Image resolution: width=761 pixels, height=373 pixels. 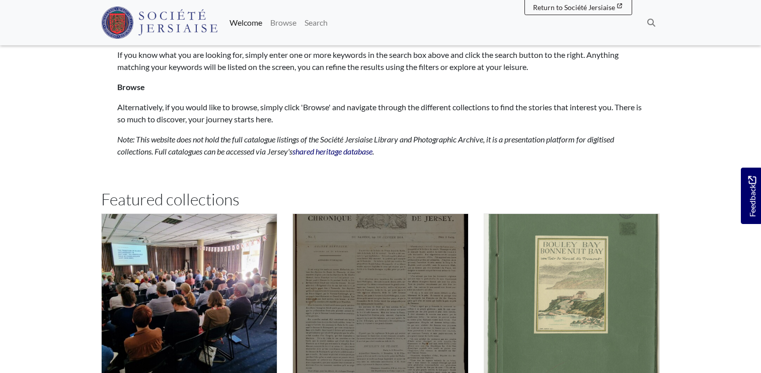 What do you see at coordinates (381, 113) in the screenshot?
I see `p: Alternatively, if you would like to browse, simply click 'Browse' and navigate through the differ...` at bounding box center [381, 113].